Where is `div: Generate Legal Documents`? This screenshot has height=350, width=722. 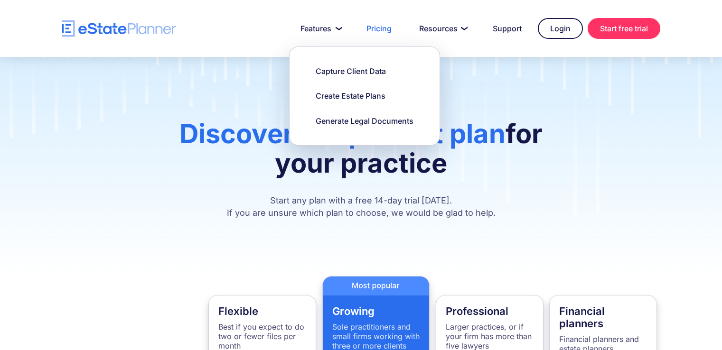 div: Generate Legal Documents is located at coordinates (365, 121).